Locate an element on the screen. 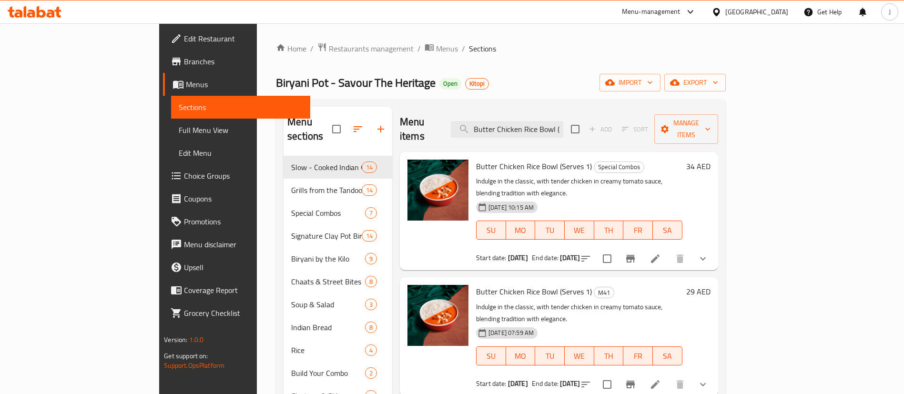 Image resolution: width=904 pixels, height=394 pixels. span: export is located at coordinates (695, 82).